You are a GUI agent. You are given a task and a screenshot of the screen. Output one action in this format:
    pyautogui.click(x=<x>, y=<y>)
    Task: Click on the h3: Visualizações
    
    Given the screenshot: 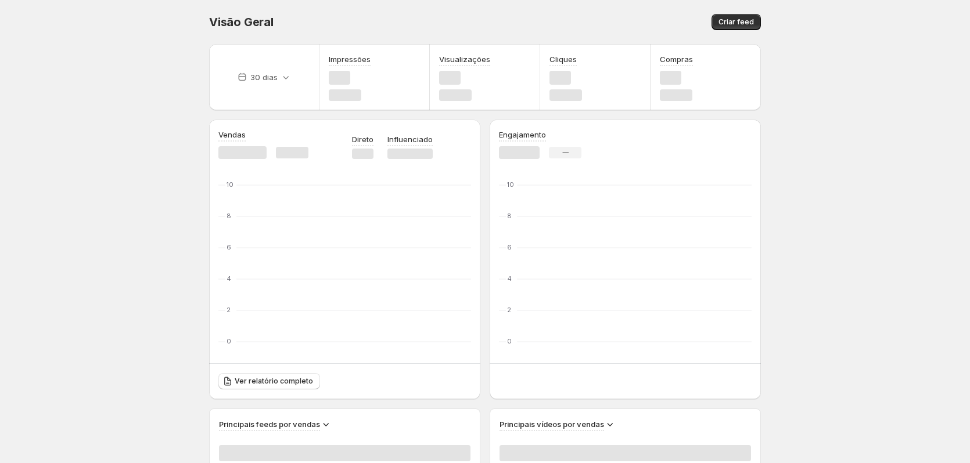 What is the action you would take?
    pyautogui.click(x=465, y=59)
    